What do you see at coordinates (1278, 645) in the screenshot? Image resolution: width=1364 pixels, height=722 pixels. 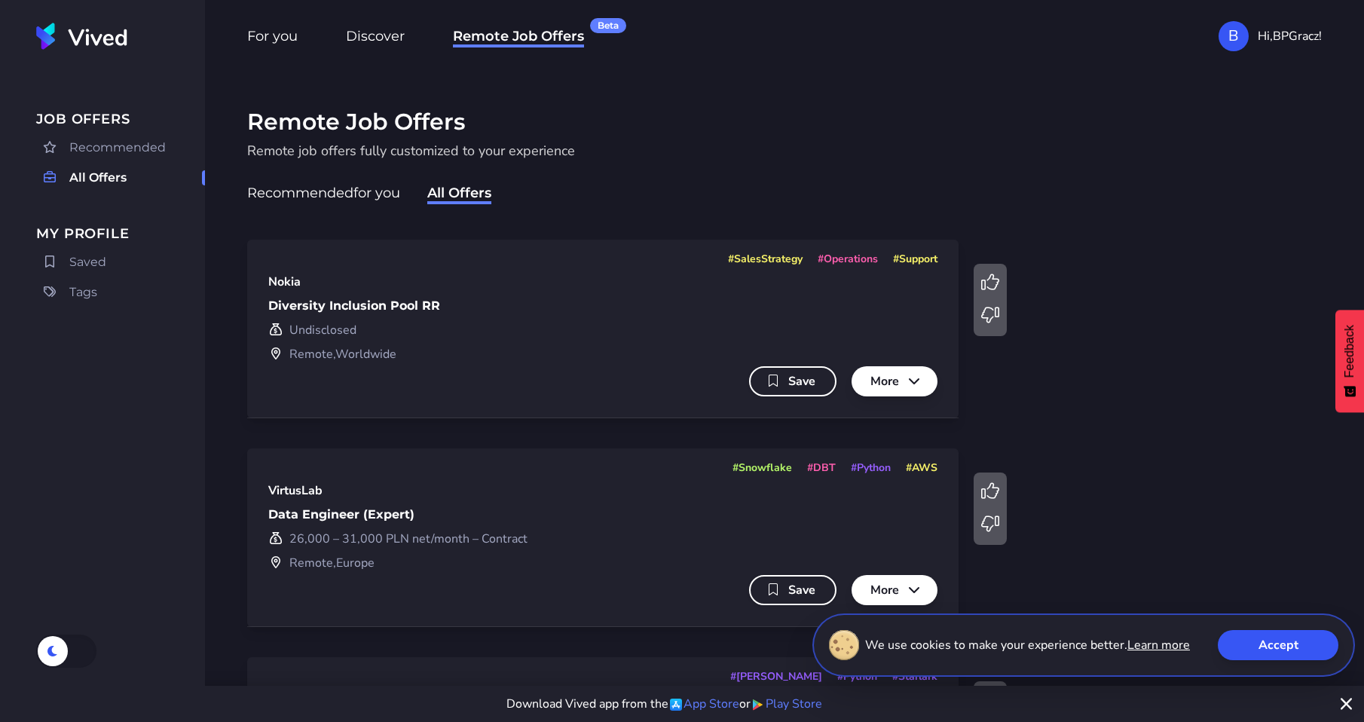 I see `button: Accept` at bounding box center [1278, 645].